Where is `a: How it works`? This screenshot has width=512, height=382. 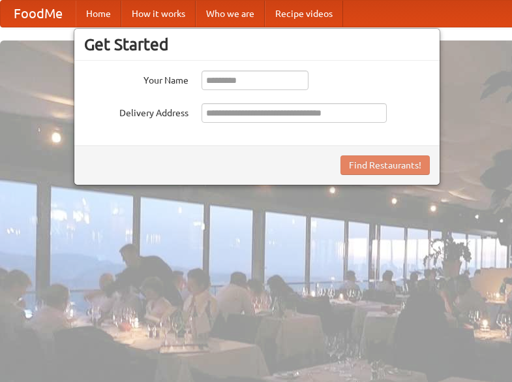 a: How it works is located at coordinates (159, 14).